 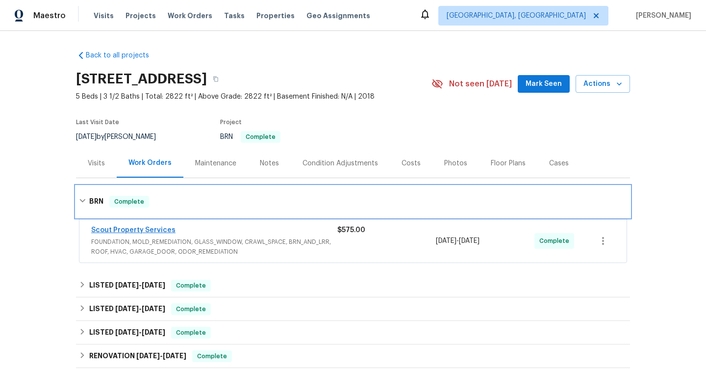 What do you see at coordinates (603, 84) in the screenshot?
I see `button: Actions` at bounding box center [603, 84].